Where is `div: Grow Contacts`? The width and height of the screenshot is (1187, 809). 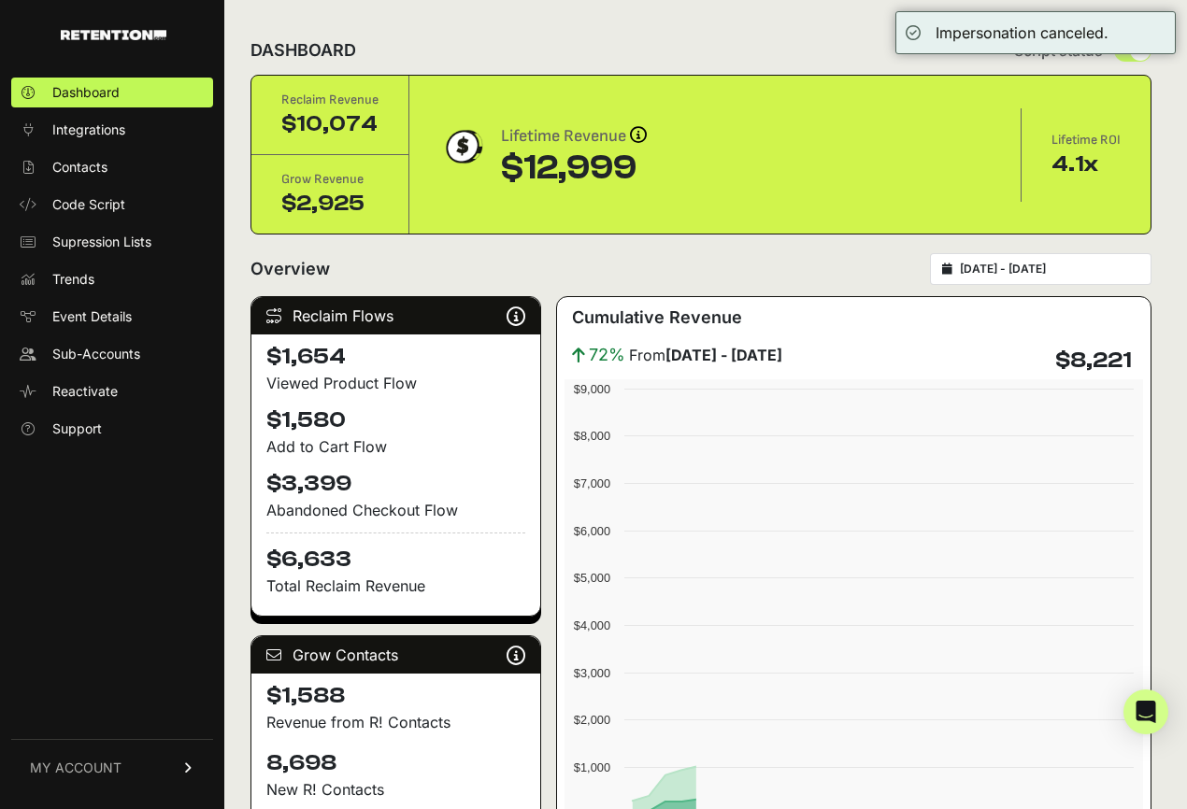 div: Grow Contacts is located at coordinates (395, 655).